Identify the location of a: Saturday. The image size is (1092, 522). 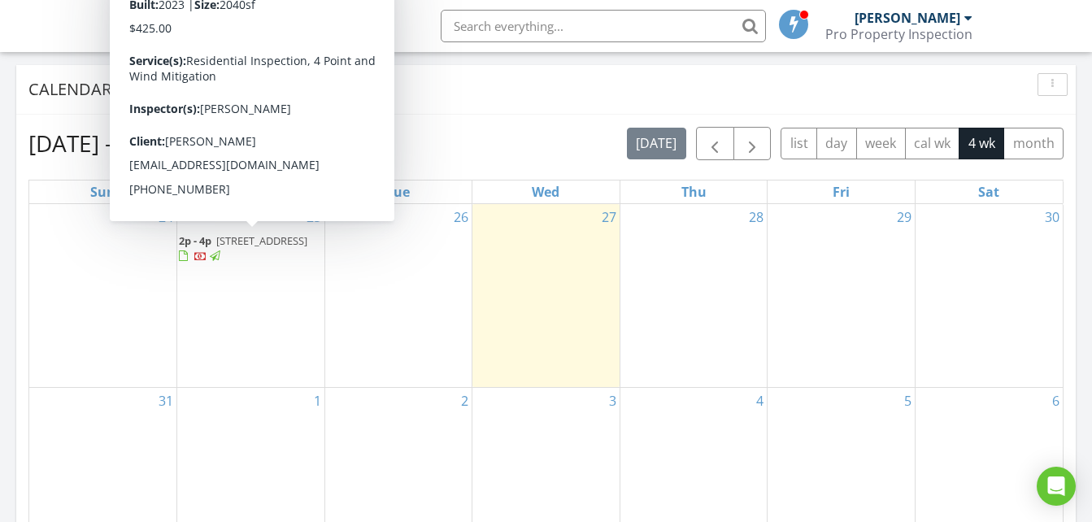
(989, 192).